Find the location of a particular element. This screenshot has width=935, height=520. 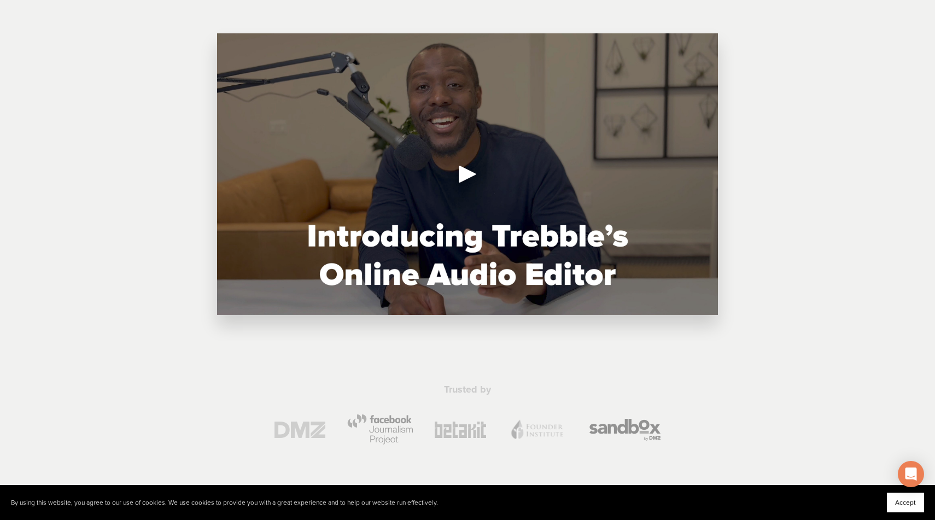

img: https%3A%2F%2Fweb.trebble.fm%2Flanding_page_assets%2Ffi_gray.png is located at coordinates (538, 429).